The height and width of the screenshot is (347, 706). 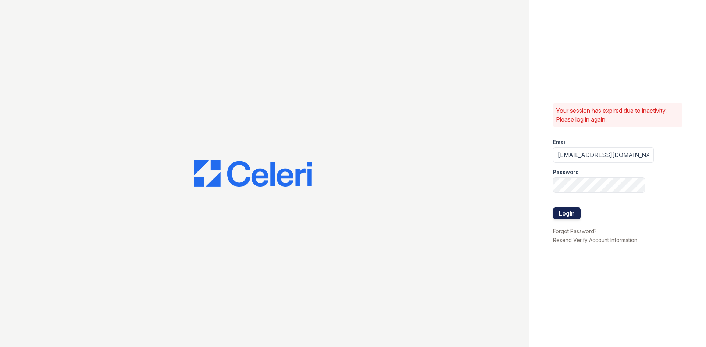 I want to click on button: Login, so click(x=567, y=214).